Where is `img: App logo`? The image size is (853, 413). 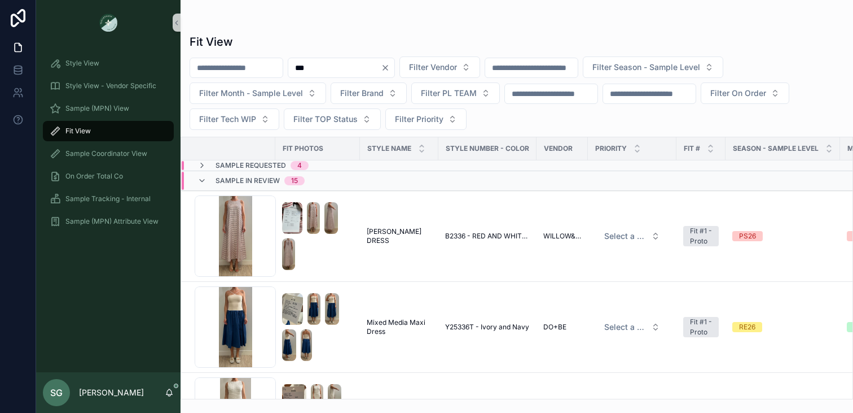
img: App logo is located at coordinates (108, 23).